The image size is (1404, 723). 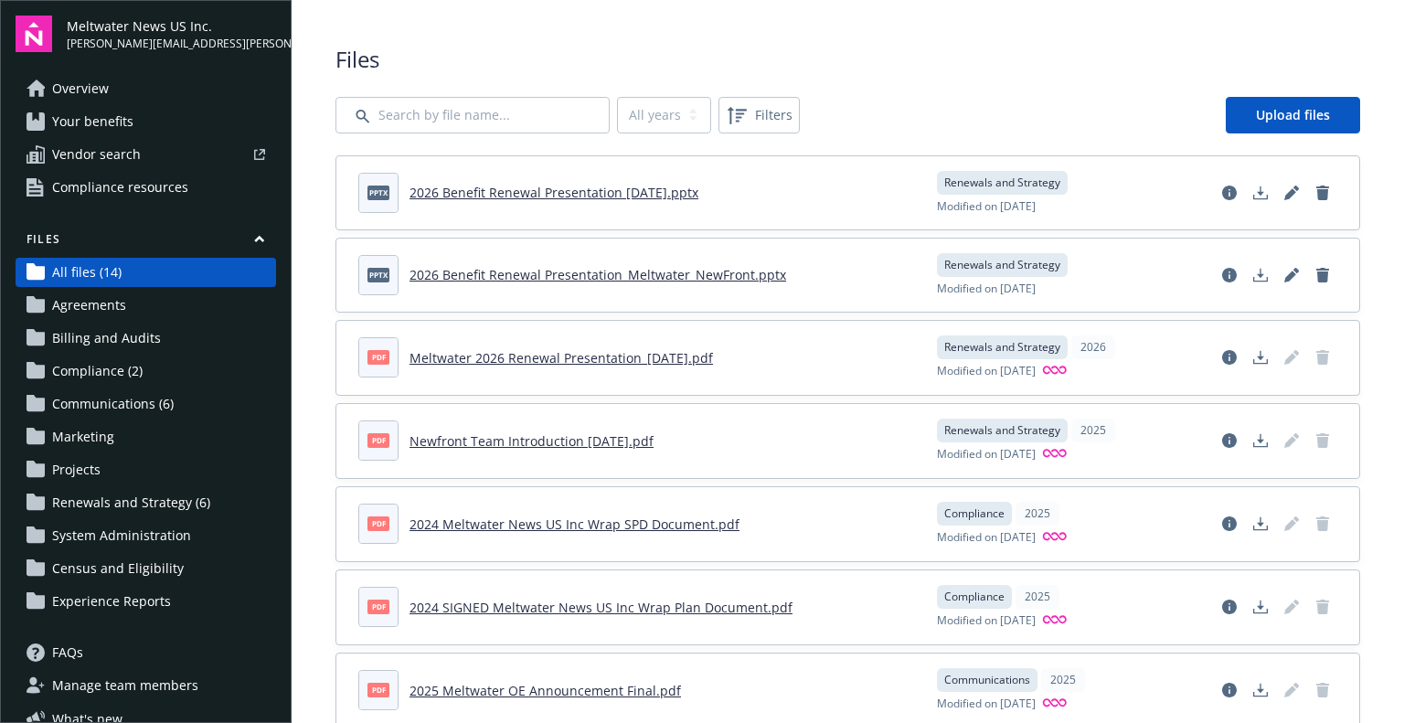 What do you see at coordinates (145, 338) in the screenshot?
I see `a: Billing and Audits` at bounding box center [145, 338].